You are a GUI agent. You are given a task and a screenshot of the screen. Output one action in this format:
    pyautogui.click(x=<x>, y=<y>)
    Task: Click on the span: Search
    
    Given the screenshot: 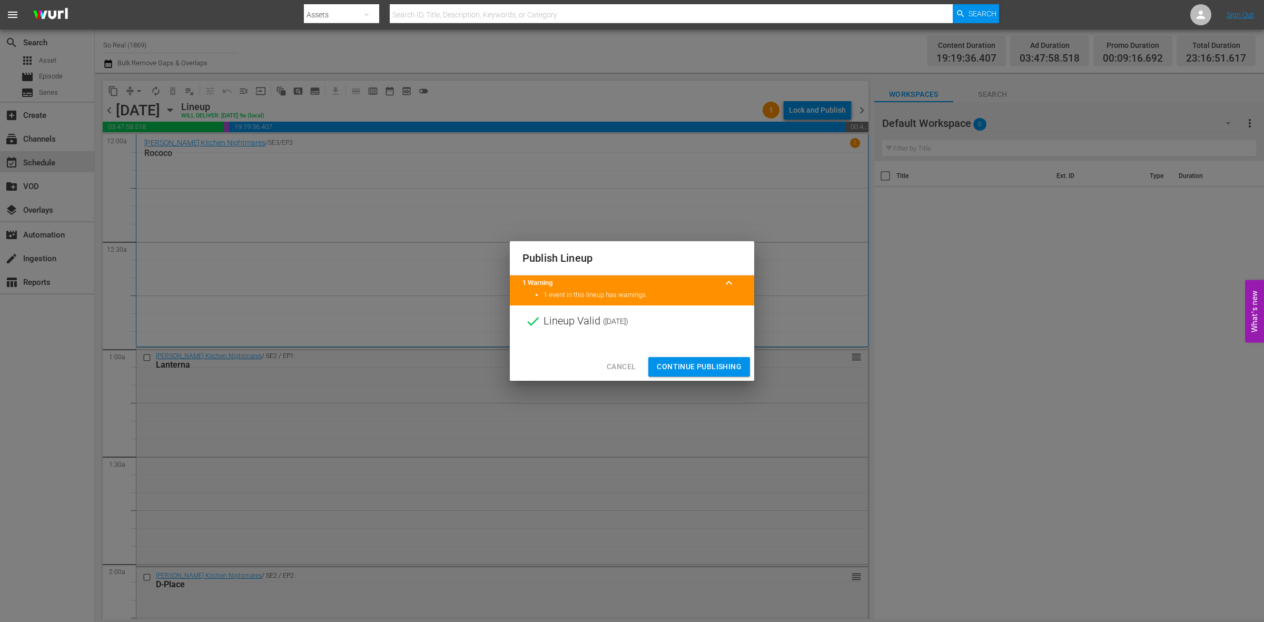 What is the action you would take?
    pyautogui.click(x=983, y=14)
    